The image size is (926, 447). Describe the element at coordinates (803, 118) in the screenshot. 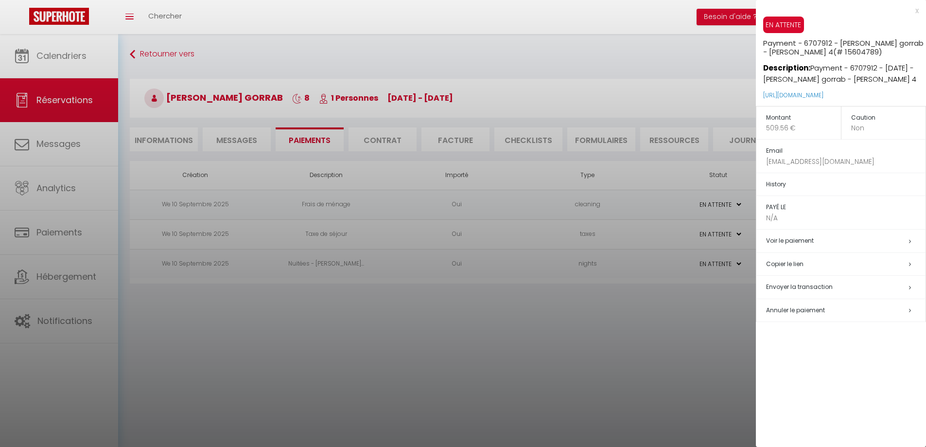

I see `h5: Montant` at that location.